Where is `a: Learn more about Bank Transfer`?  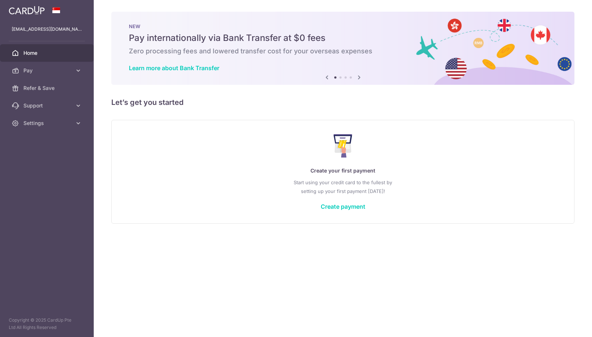 a: Learn more about Bank Transfer is located at coordinates (174, 68).